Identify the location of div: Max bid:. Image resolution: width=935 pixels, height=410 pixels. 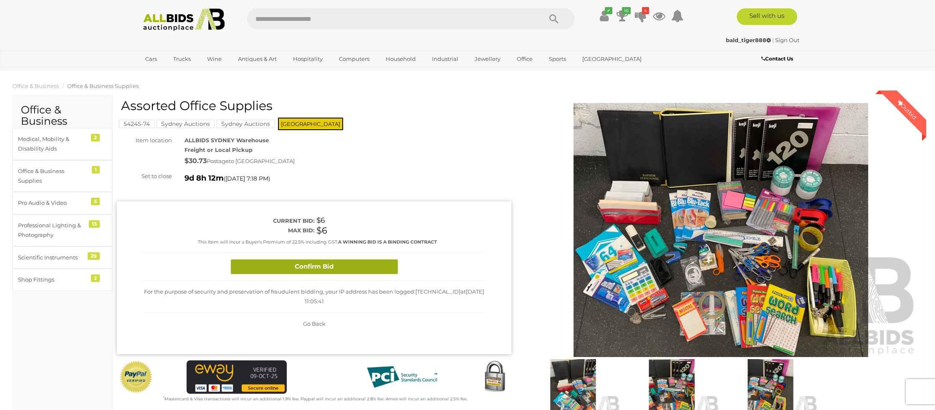
(229, 230).